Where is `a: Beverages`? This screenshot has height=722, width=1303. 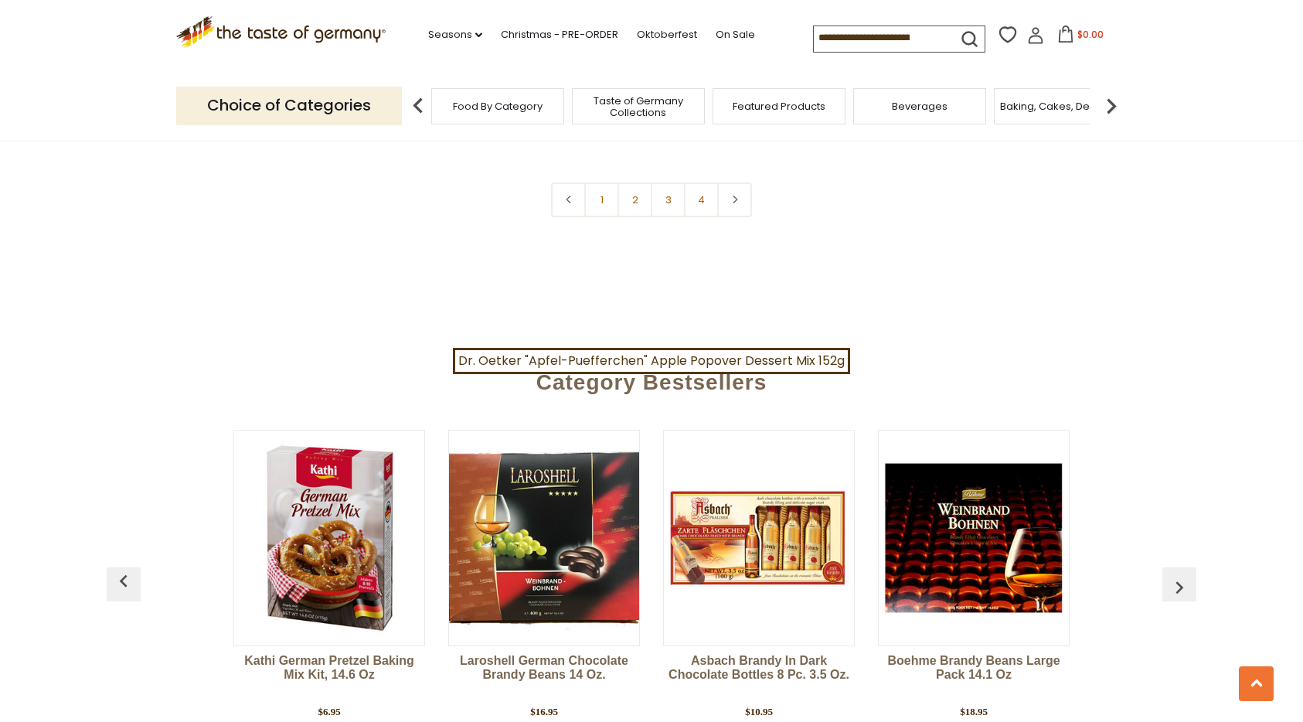
a: Beverages is located at coordinates (920, 106).